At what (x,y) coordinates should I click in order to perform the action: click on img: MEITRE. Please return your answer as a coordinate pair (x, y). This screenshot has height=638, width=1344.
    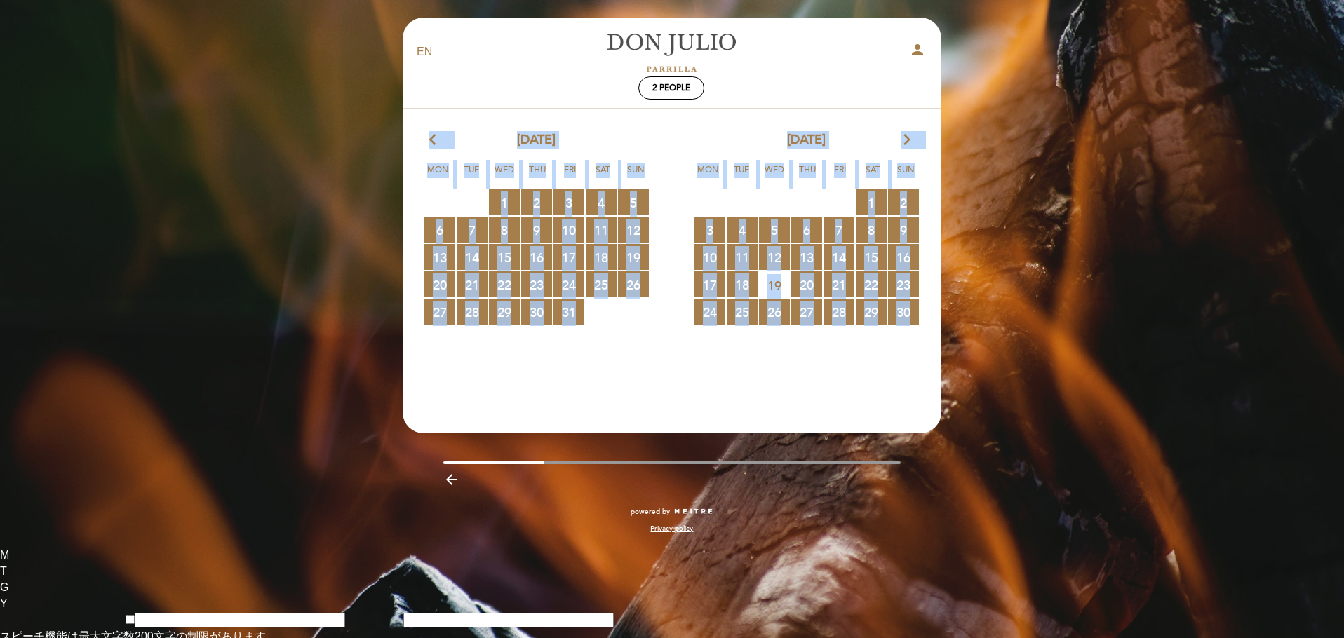
    Looking at the image, I should click on (693, 512).